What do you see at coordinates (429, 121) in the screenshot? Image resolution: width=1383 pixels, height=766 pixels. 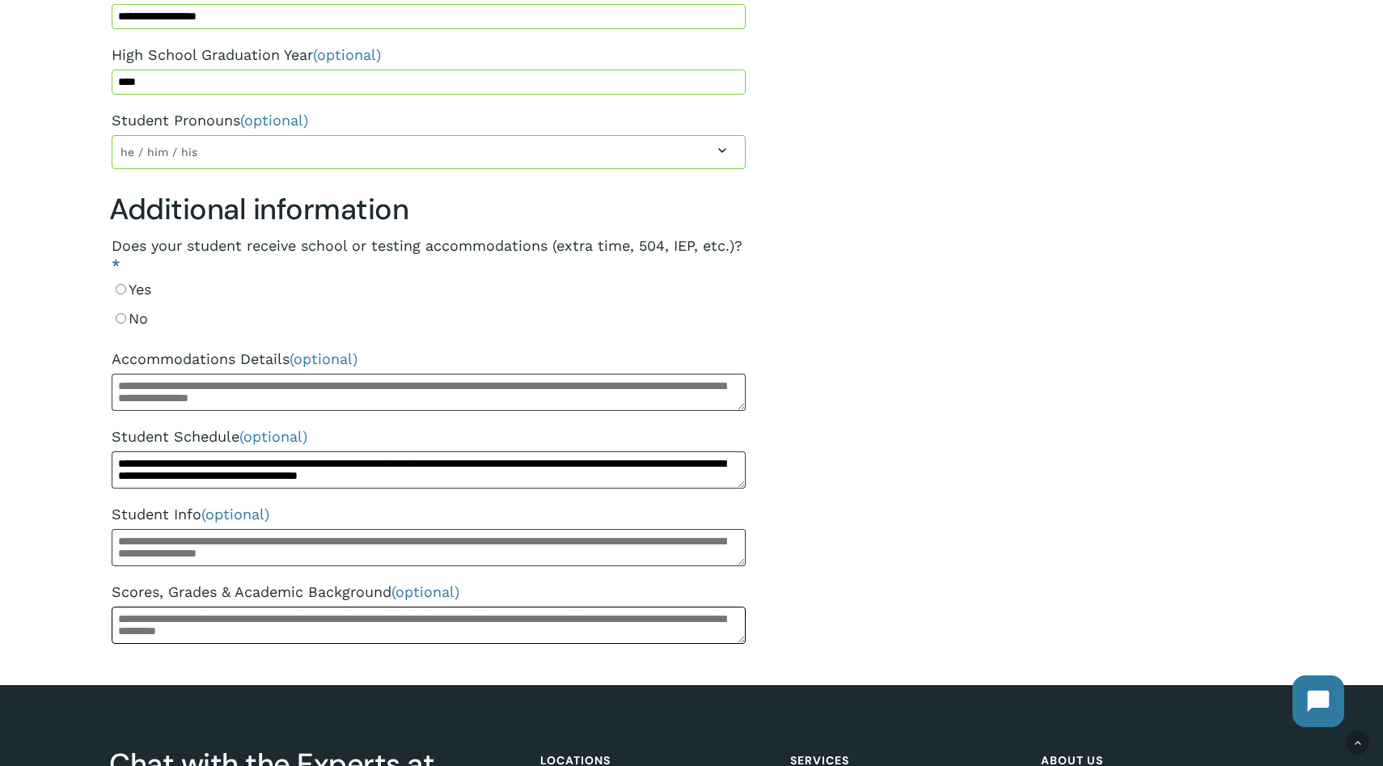 I see `label: Student Pronouns` at bounding box center [429, 121].